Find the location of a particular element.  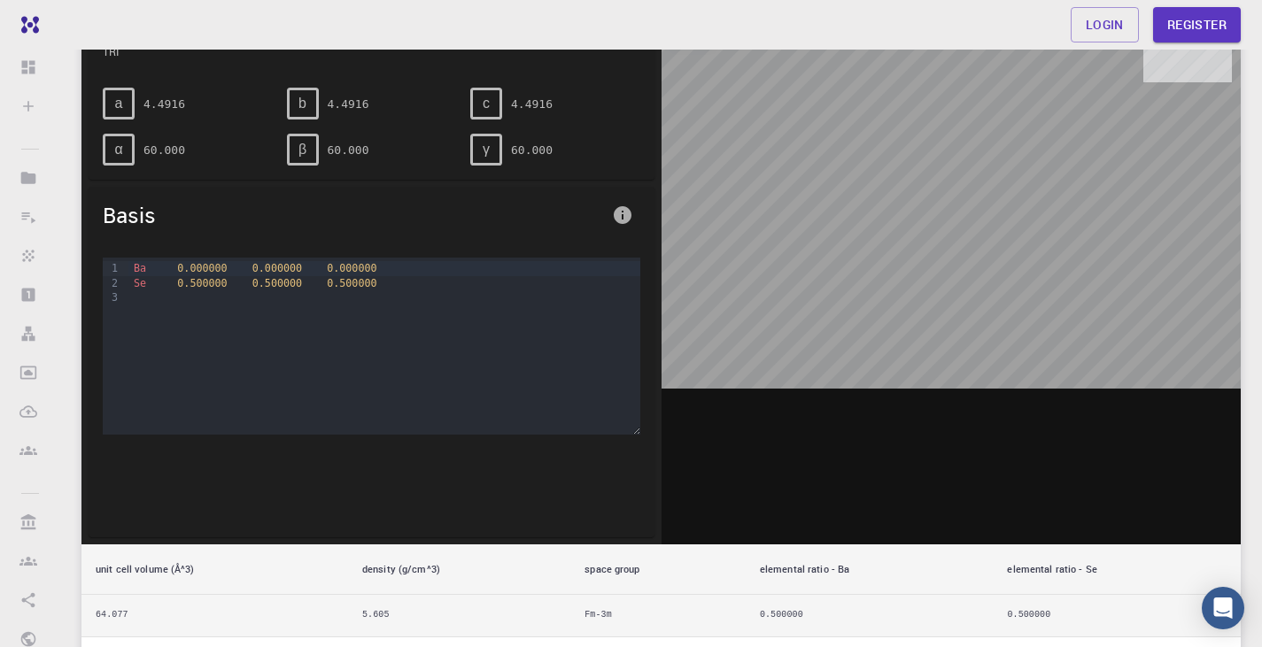

span: c is located at coordinates (486, 104).